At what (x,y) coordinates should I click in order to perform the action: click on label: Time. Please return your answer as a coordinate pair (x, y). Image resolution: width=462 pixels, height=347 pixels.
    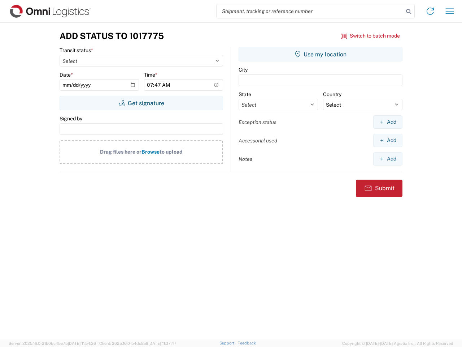
    Looking at the image, I should click on (151, 75).